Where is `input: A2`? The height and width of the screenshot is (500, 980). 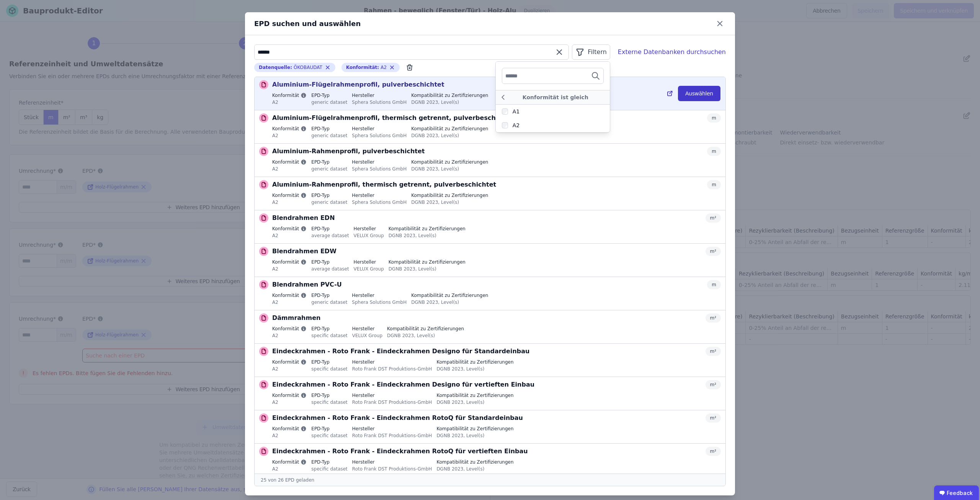 input: A2 is located at coordinates (505, 125).